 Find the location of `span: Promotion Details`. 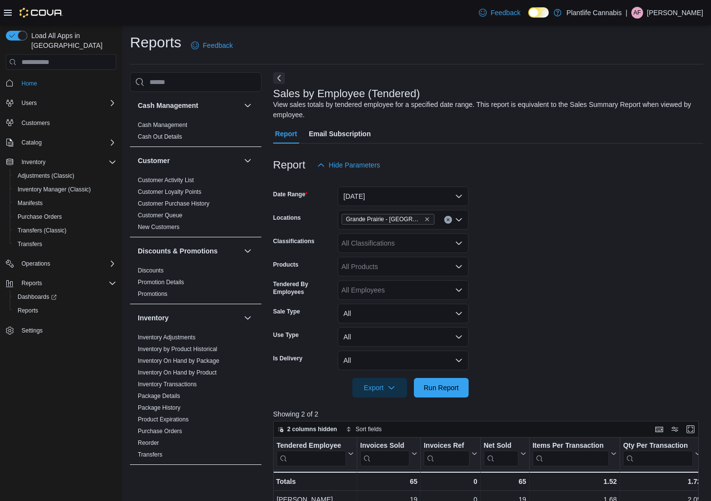

span: Promotion Details is located at coordinates (161, 282).